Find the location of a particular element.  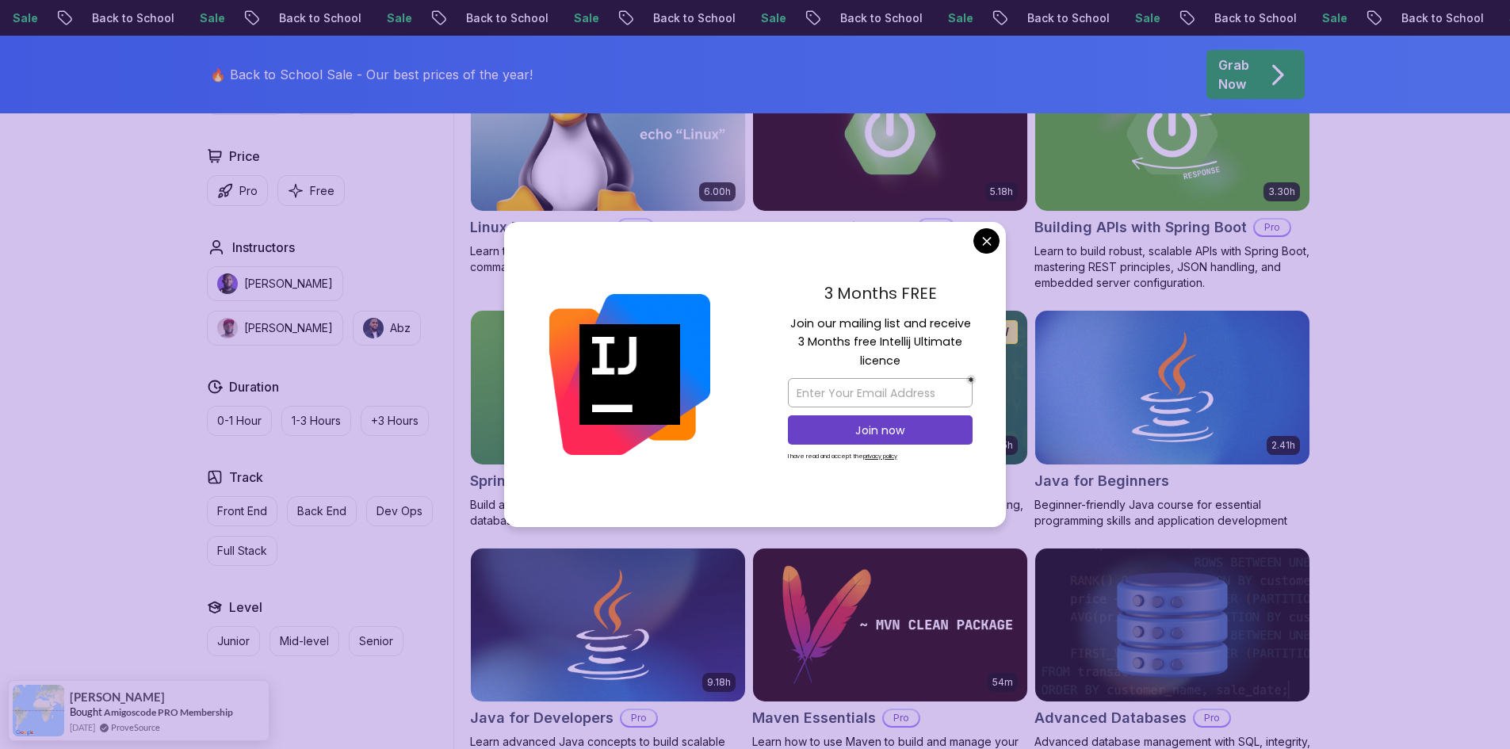

p: Dev Ops is located at coordinates (399, 511).